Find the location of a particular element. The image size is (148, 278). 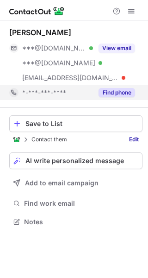

span: Notes is located at coordinates (82, 222).